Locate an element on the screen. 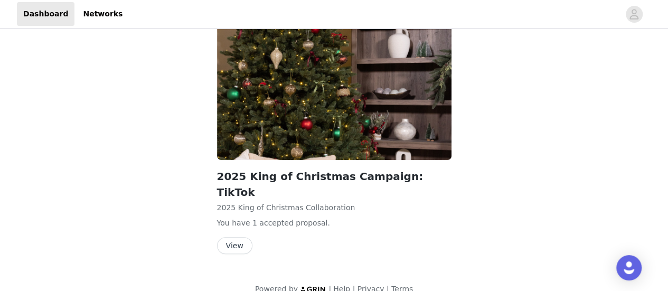 The height and width of the screenshot is (291, 668). a: Dashboard is located at coordinates (45, 14).